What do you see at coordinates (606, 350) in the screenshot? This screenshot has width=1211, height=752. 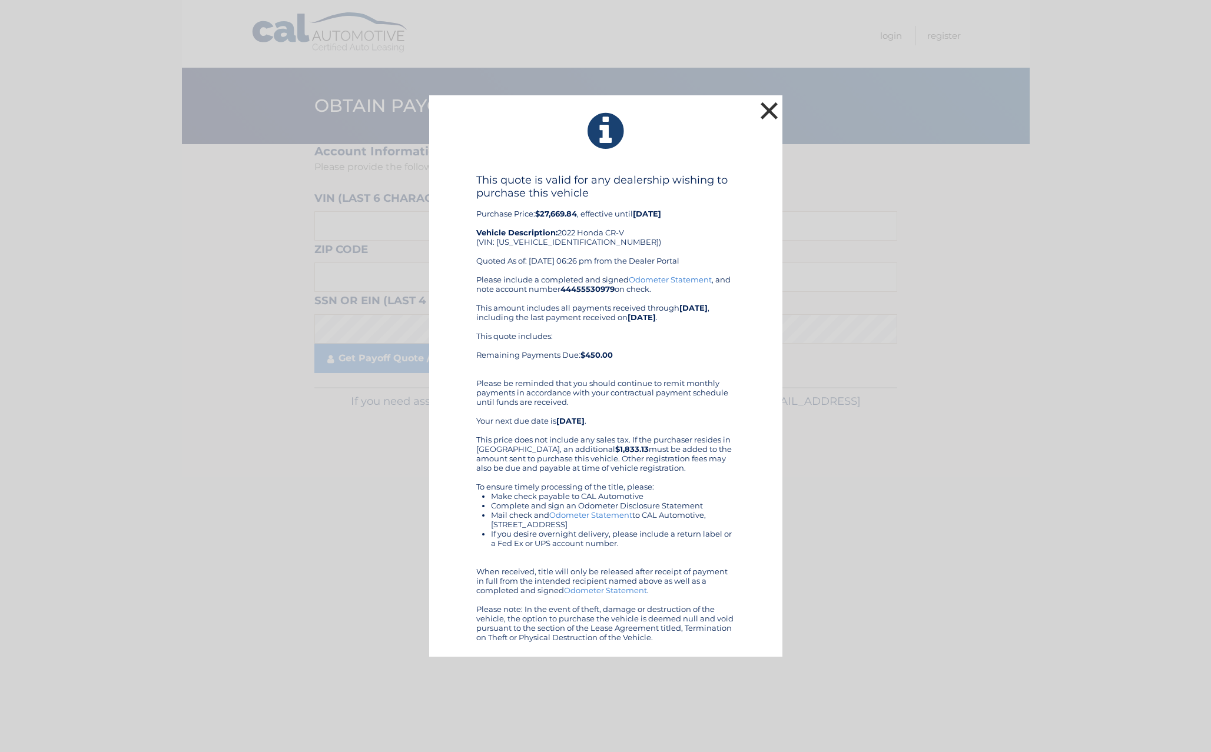 I see `div: This quote includes: Remaining Payments Due:` at bounding box center [606, 350].